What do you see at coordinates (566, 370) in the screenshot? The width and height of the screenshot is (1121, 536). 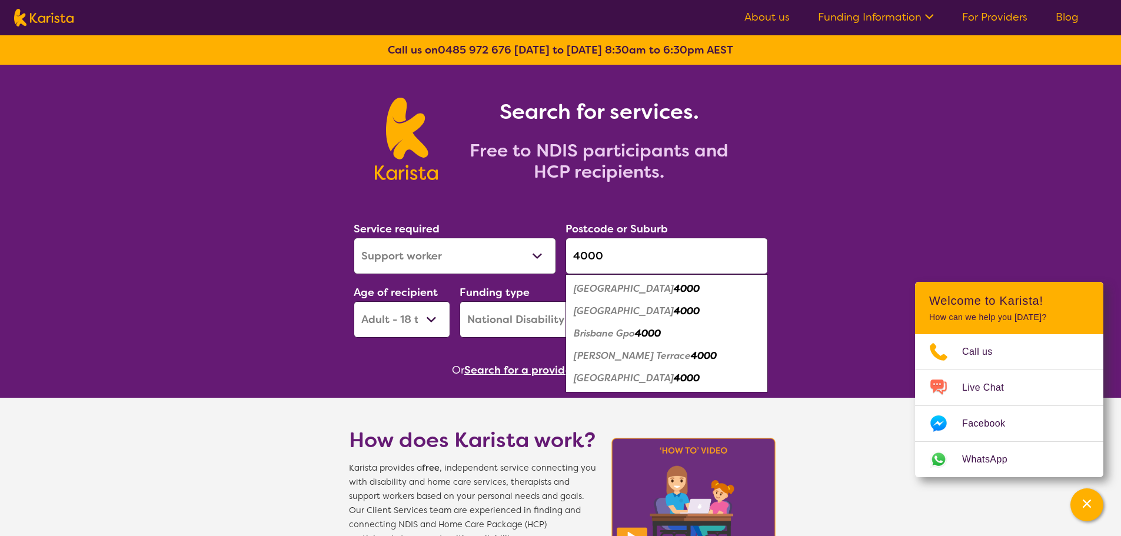 I see `button: Search for a provider to leave a review` at bounding box center [566, 370].